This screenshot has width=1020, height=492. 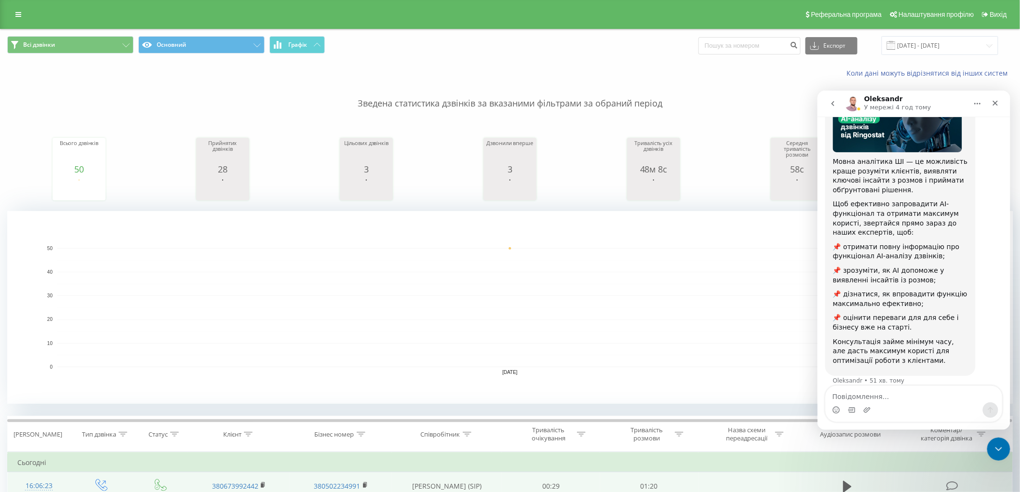 What do you see at coordinates (930, 73) in the screenshot?
I see `a: Коли дані можуть відрізнятися вiд інших систем` at bounding box center [930, 73].